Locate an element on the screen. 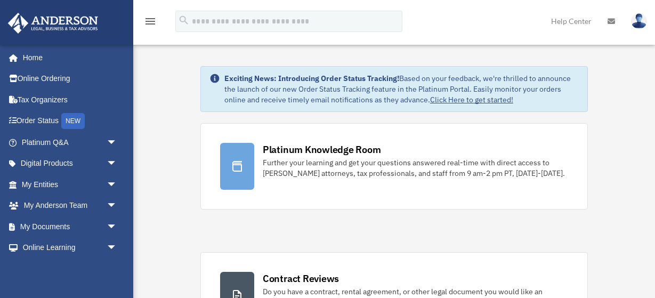 This screenshot has height=298, width=655. a: Home is located at coordinates (68, 58).